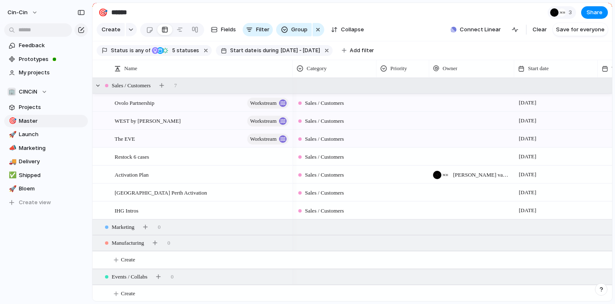 The image size is (615, 304). Describe the element at coordinates (540, 30) in the screenshot. I see `span: Clear` at that location.